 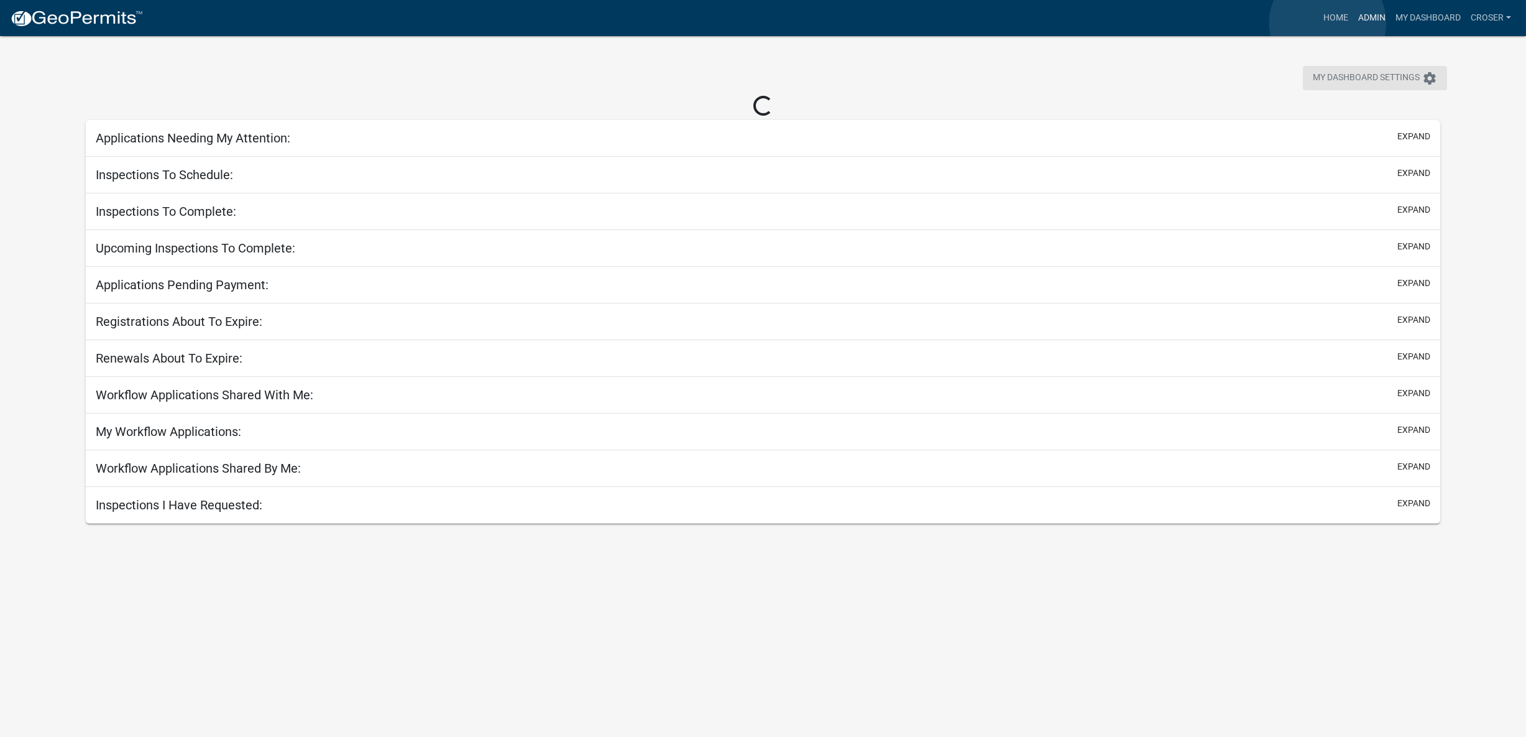 I want to click on a: Admin, so click(x=1372, y=18).